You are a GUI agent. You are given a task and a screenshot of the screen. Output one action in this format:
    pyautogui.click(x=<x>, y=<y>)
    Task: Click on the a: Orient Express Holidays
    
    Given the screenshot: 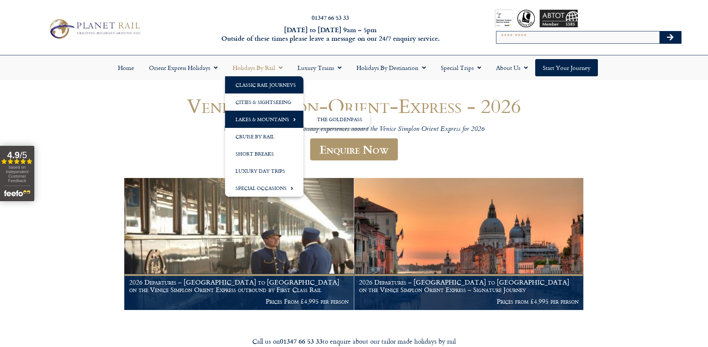 What is the action you would take?
    pyautogui.click(x=183, y=68)
    